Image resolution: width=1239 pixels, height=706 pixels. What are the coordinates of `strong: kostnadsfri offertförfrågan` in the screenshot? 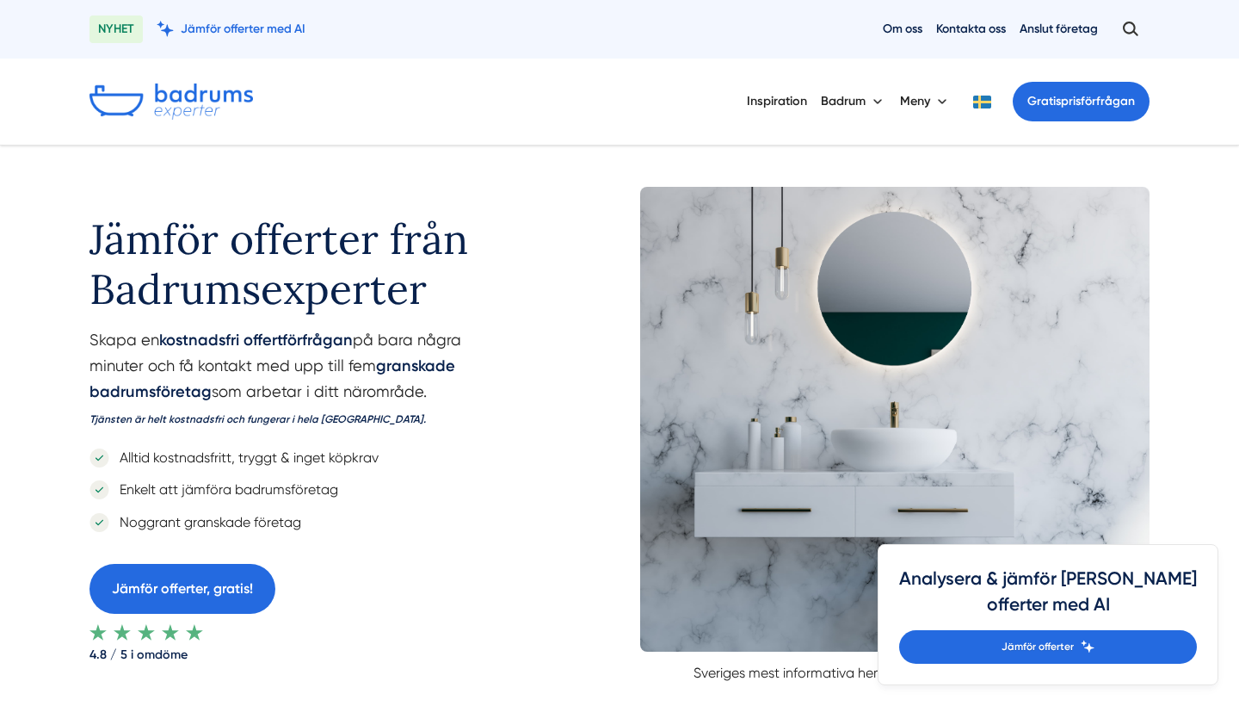 It's located at (256, 340).